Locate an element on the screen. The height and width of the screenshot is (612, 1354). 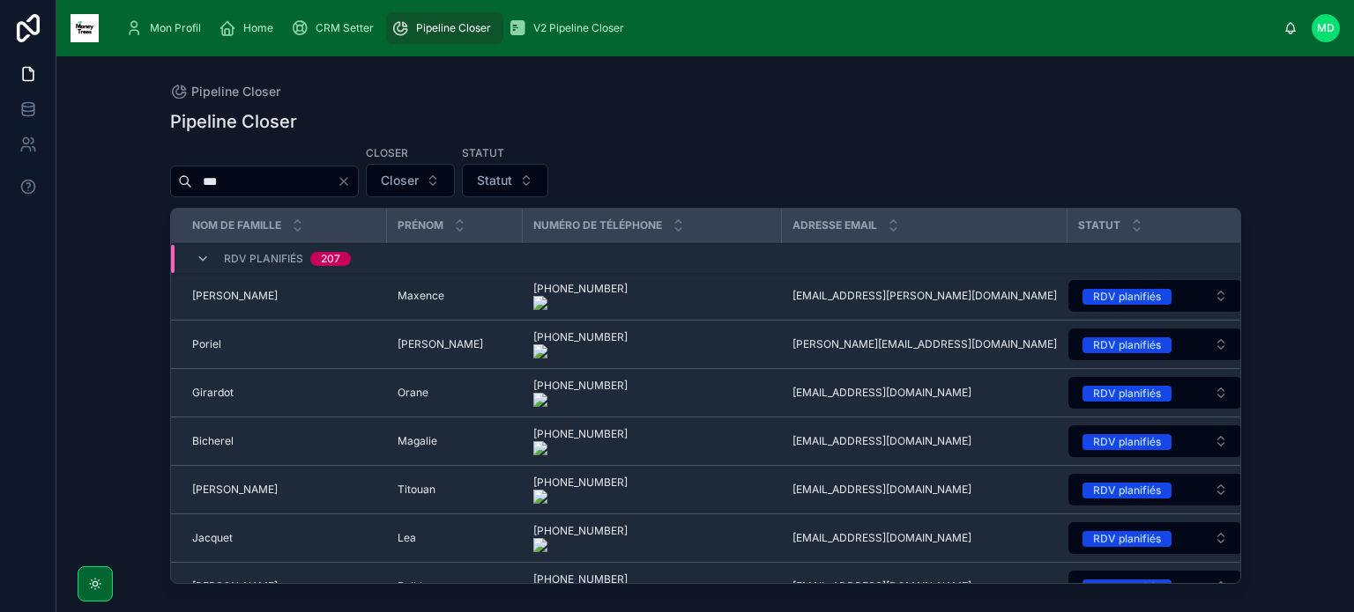
span: Poriel is located at coordinates (206, 345).